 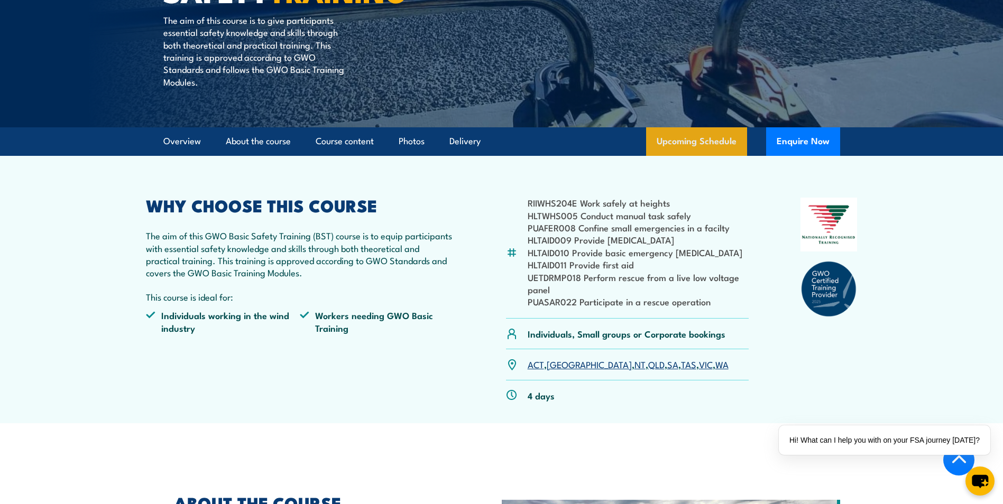 I want to click on a: Upcoming Schedule, so click(x=696, y=142).